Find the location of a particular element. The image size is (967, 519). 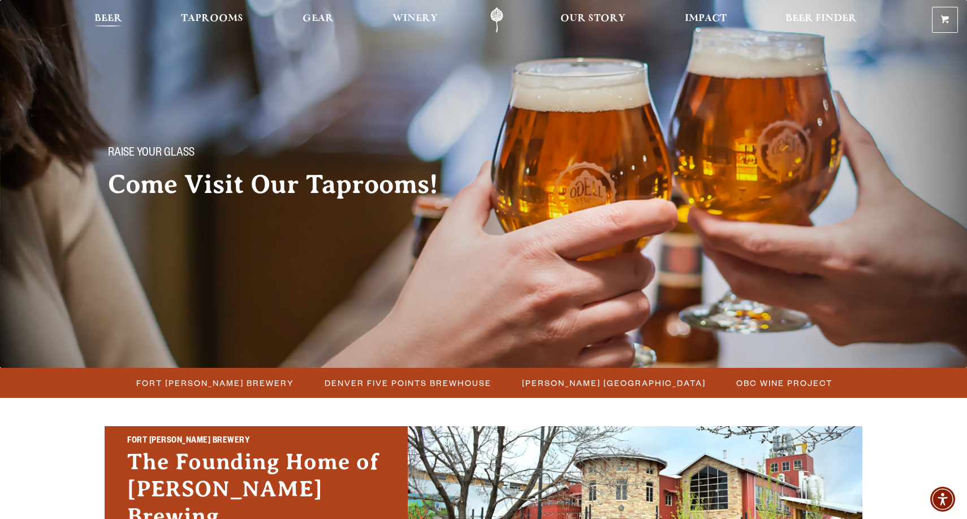

span: Beer Finder is located at coordinates (821, 19).